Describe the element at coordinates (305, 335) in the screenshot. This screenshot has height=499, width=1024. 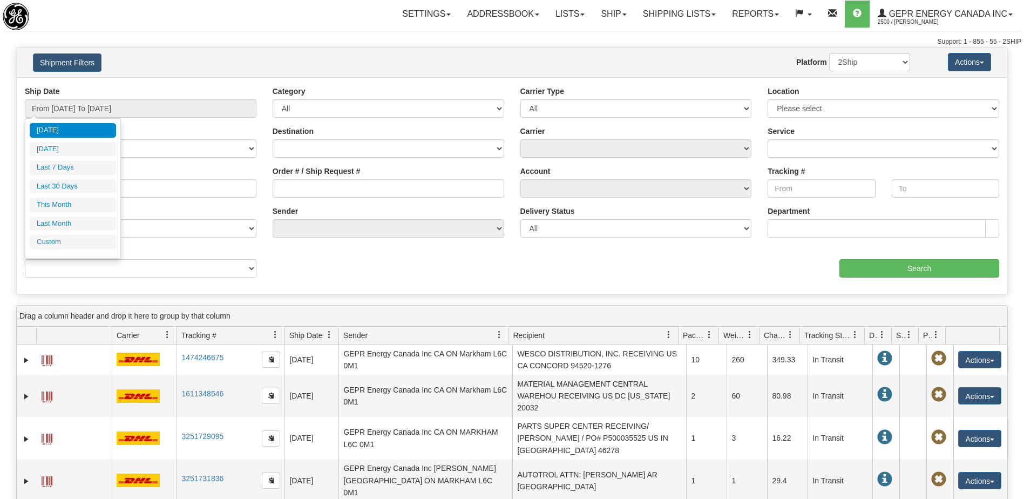
I see `span: Ship Date` at that location.